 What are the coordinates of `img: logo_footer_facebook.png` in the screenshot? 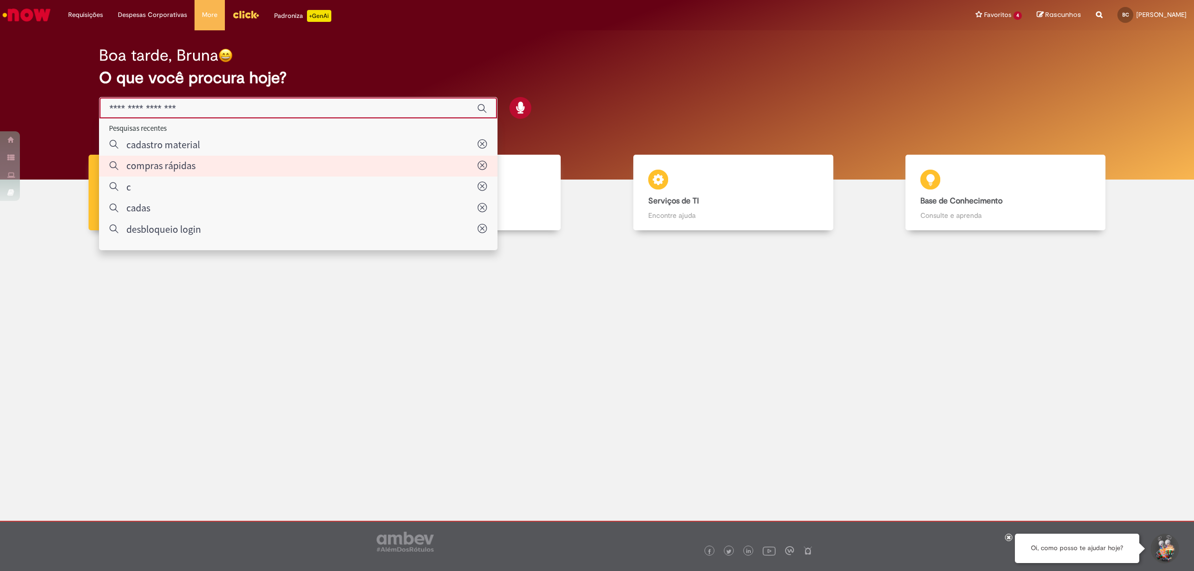 It's located at (709, 552).